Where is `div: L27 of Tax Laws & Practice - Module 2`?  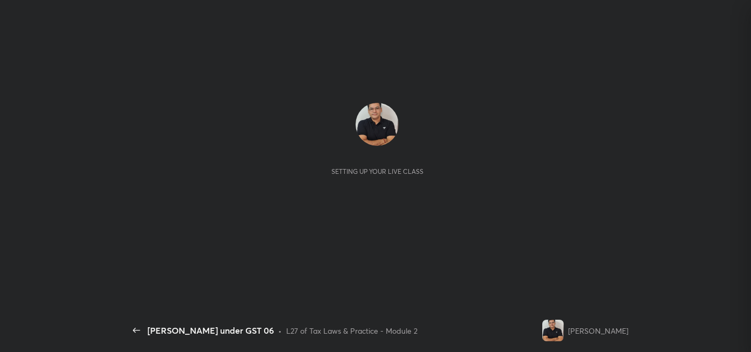 div: L27 of Tax Laws & Practice - Module 2 is located at coordinates (352, 330).